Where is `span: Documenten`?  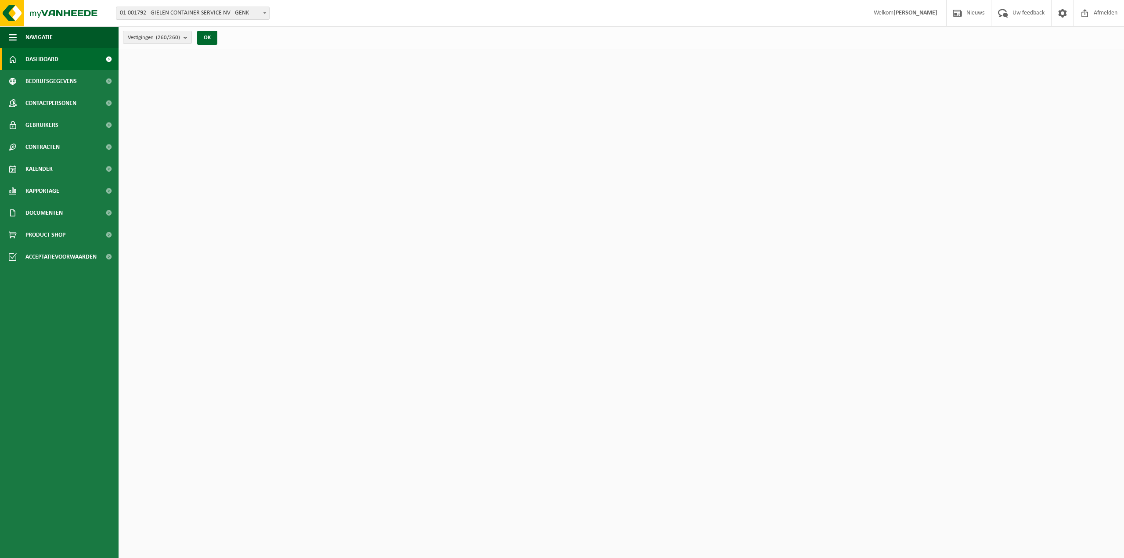
span: Documenten is located at coordinates (44, 213).